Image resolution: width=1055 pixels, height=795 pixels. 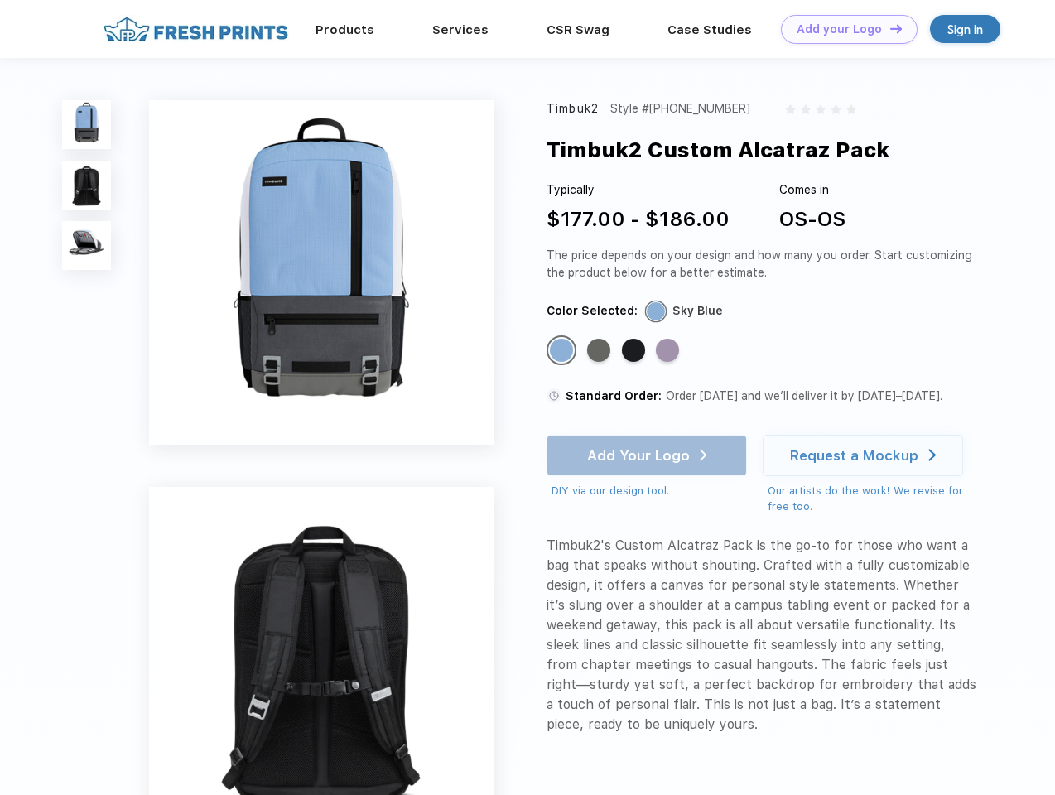 What do you see at coordinates (762, 635) in the screenshot?
I see `div: Timbuk2's Custom Alcatraz Pack is the go-to for those who want a bag that speaks without shouting...` at bounding box center [762, 635].